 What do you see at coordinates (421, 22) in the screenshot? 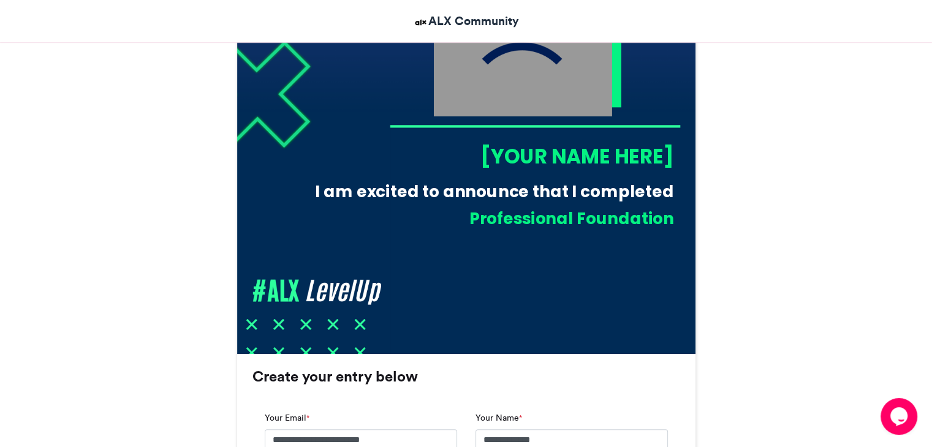
I see `img: ALX Community` at bounding box center [421, 22].